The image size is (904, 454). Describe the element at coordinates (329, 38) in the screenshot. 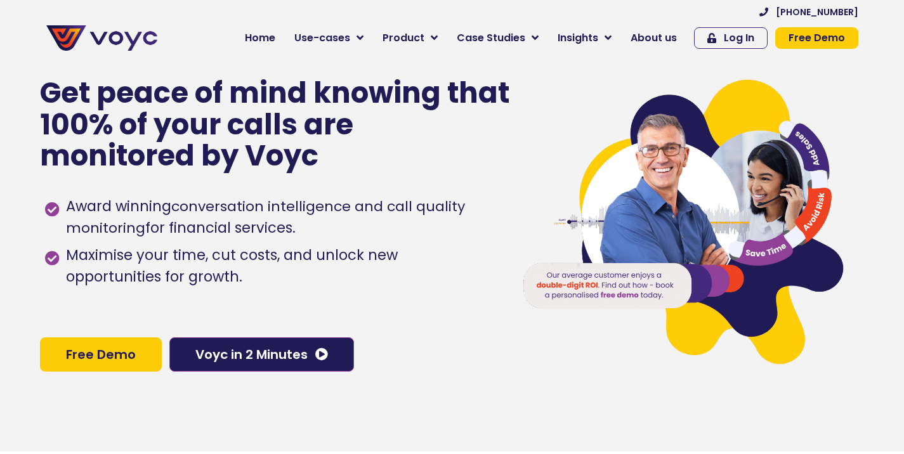

I see `a: Use-cases` at that location.